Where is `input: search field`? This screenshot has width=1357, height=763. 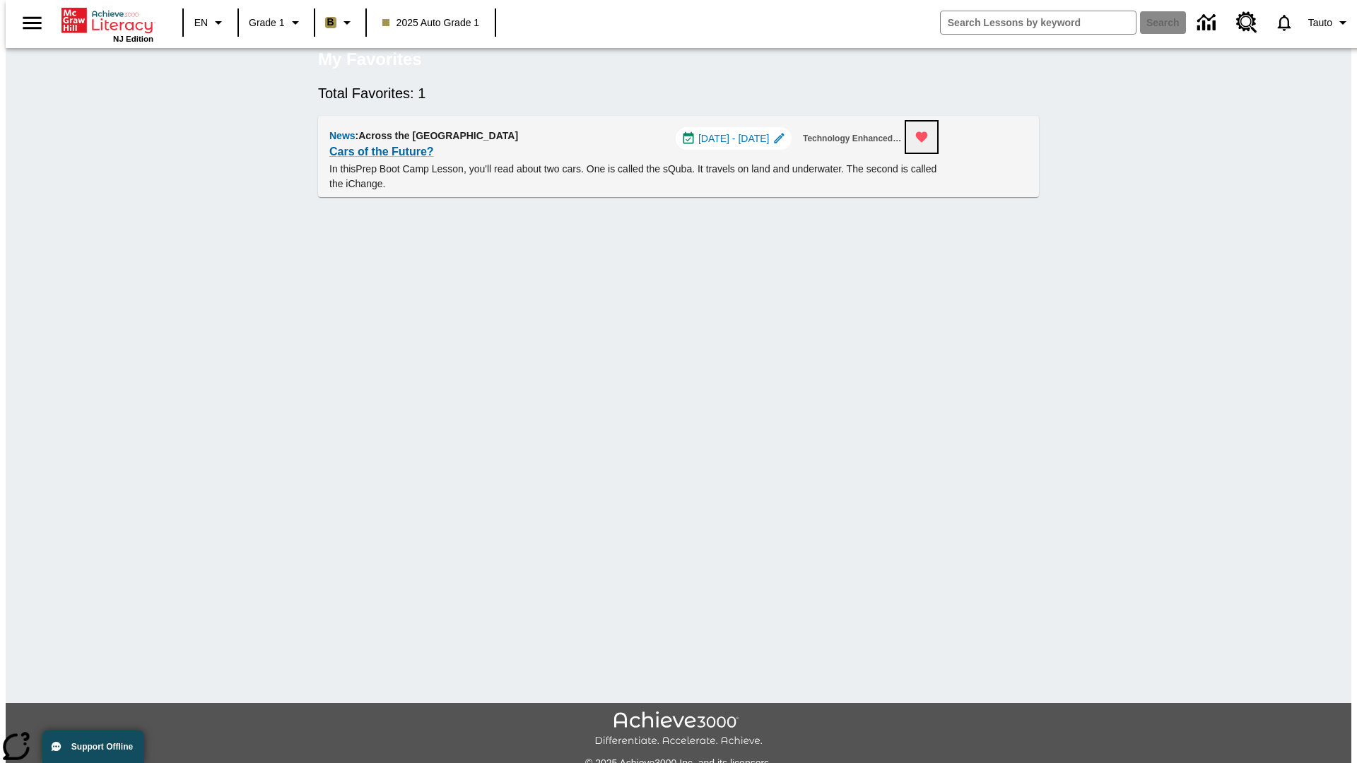
input: search field is located at coordinates (1038, 23).